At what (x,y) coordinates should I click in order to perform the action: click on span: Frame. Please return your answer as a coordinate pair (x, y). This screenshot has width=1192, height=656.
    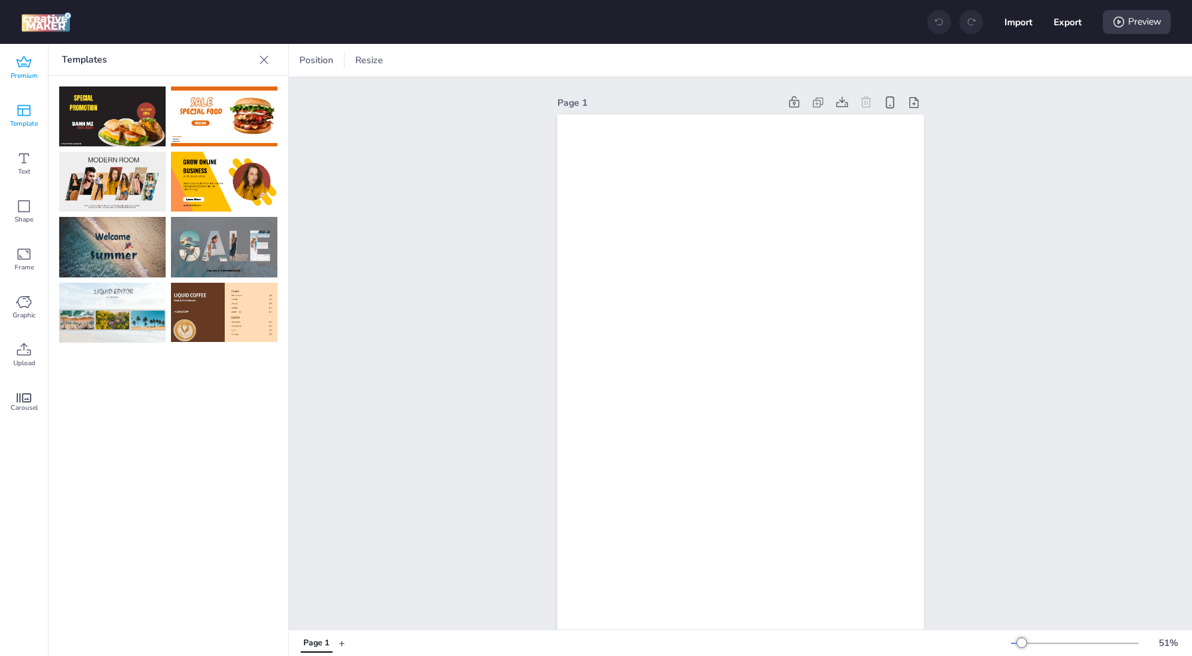
    Looking at the image, I should click on (24, 267).